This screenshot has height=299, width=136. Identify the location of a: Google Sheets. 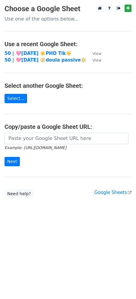
(113, 192).